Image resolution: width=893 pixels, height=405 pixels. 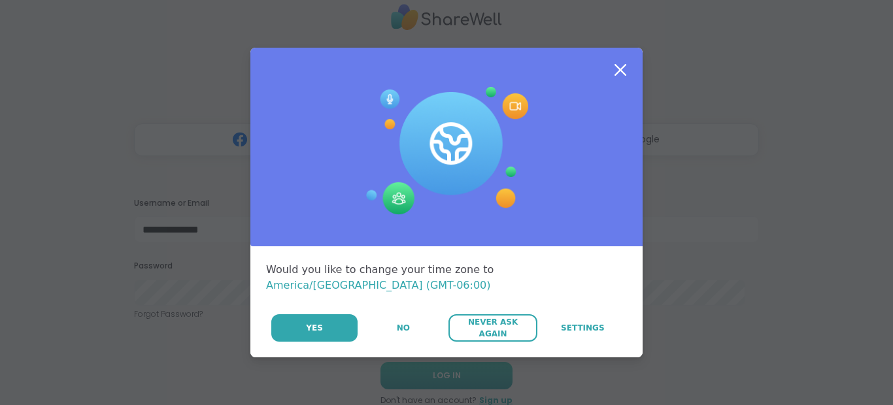 What do you see at coordinates (582, 328) in the screenshot?
I see `span: Settings` at bounding box center [582, 328].